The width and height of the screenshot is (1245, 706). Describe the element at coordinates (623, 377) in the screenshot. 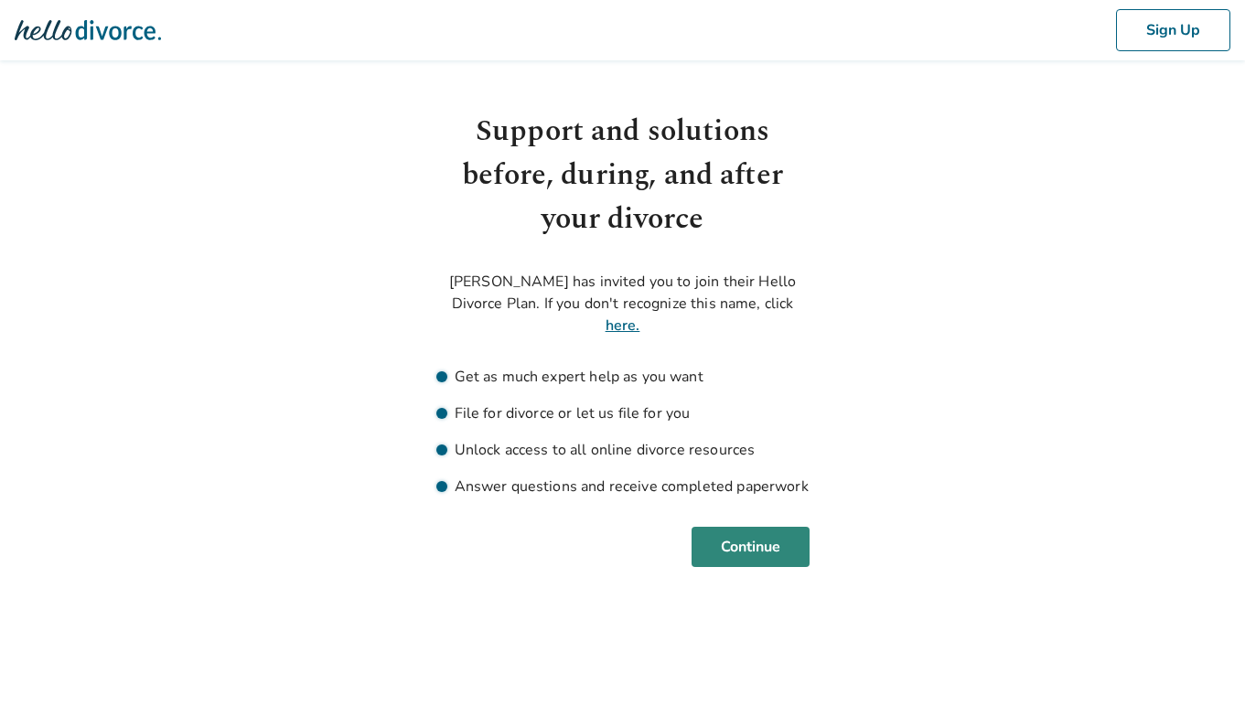

I see `li: Get as much expert help as you want` at that location.